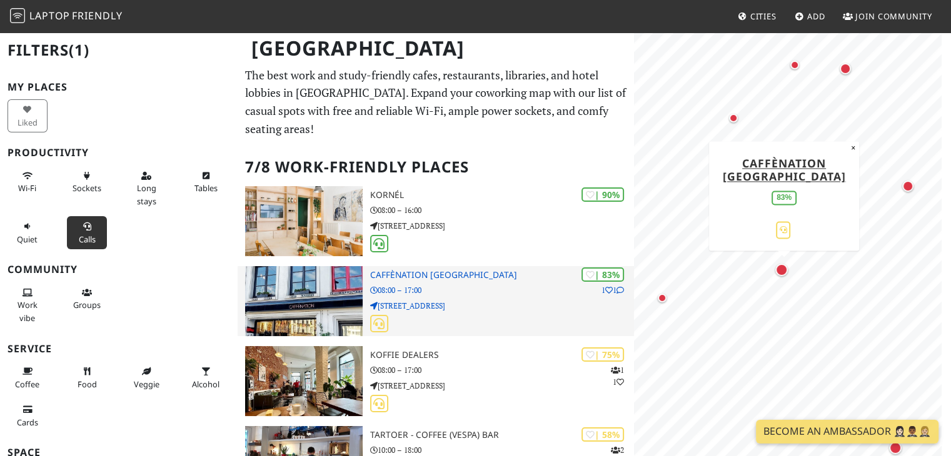 Image resolution: width=951 pixels, height=456 pixels. What do you see at coordinates (119, 50) in the screenshot?
I see `h2: Filters` at bounding box center [119, 50].